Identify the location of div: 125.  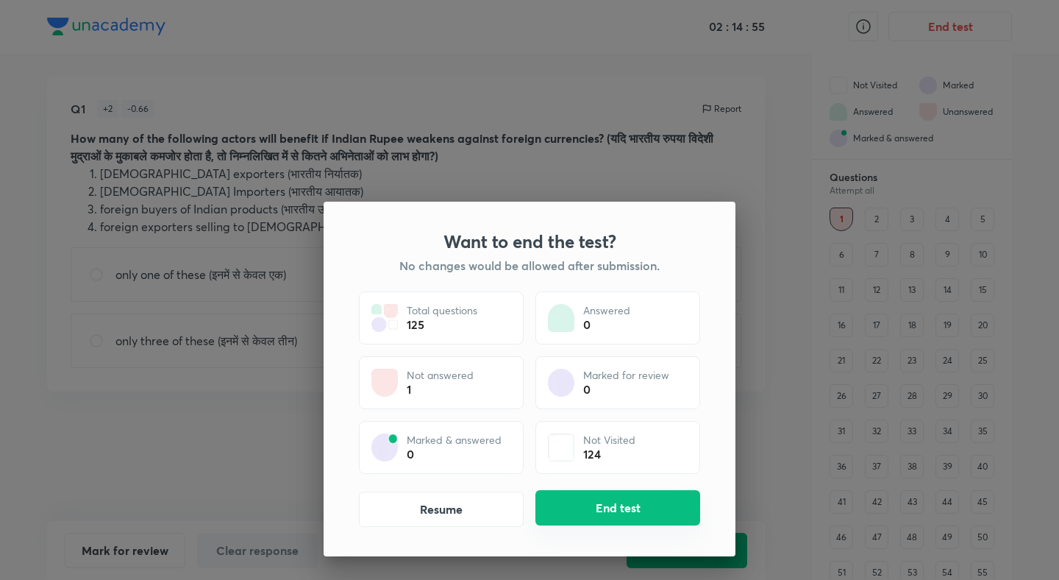
(442, 324).